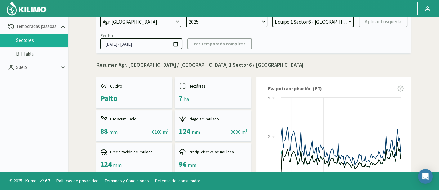  Describe the element at coordinates (37, 67) in the screenshot. I see `p: Suelo` at that location.